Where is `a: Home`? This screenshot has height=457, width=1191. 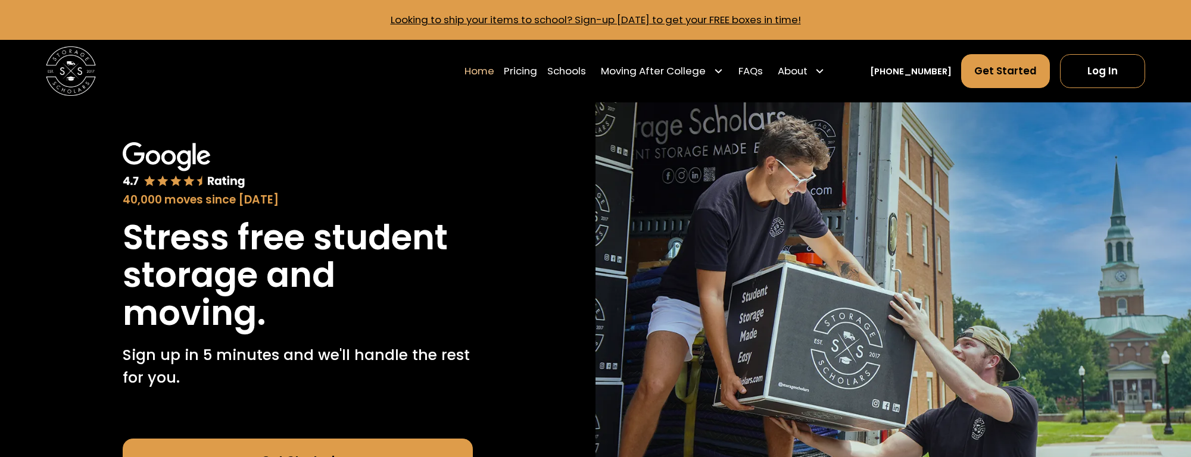 a: Home is located at coordinates (480, 71).